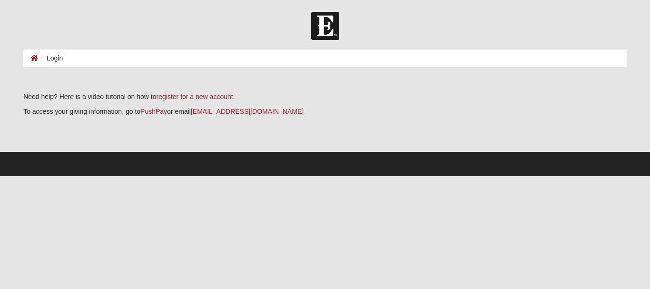 The image size is (650, 289). Describe the element at coordinates (325, 26) in the screenshot. I see `img: Church of Eleven22 Logo` at that location.